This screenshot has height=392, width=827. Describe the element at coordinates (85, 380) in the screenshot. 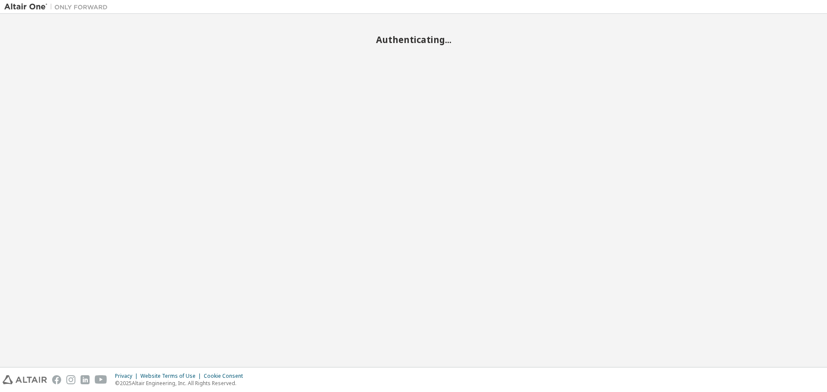

I see `img: linkedin.svg` at that location.